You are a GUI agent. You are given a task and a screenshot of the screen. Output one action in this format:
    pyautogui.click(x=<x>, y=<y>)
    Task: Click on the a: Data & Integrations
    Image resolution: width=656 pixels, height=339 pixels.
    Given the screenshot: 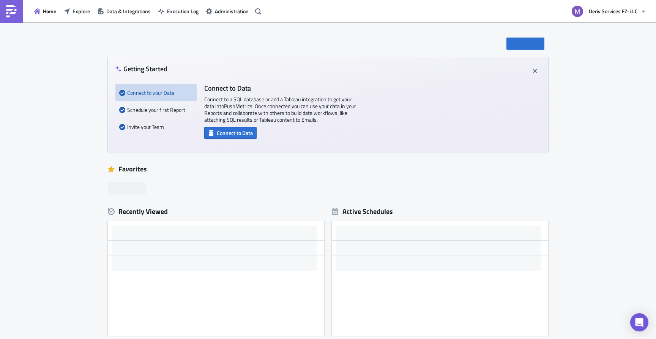 What is the action you would take?
    pyautogui.click(x=124, y=11)
    